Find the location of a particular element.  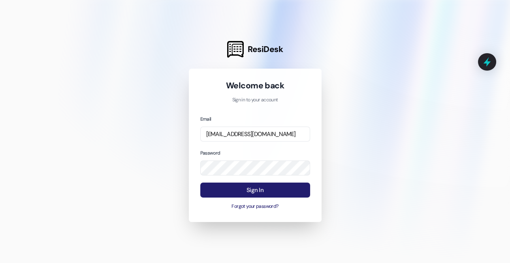

button: Forgot your password? is located at coordinates (255, 207).